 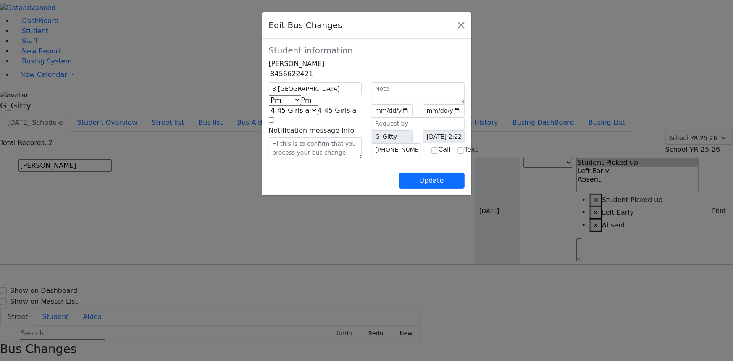 What do you see at coordinates (471, 150) in the screenshot?
I see `label: Text` at bounding box center [471, 150].